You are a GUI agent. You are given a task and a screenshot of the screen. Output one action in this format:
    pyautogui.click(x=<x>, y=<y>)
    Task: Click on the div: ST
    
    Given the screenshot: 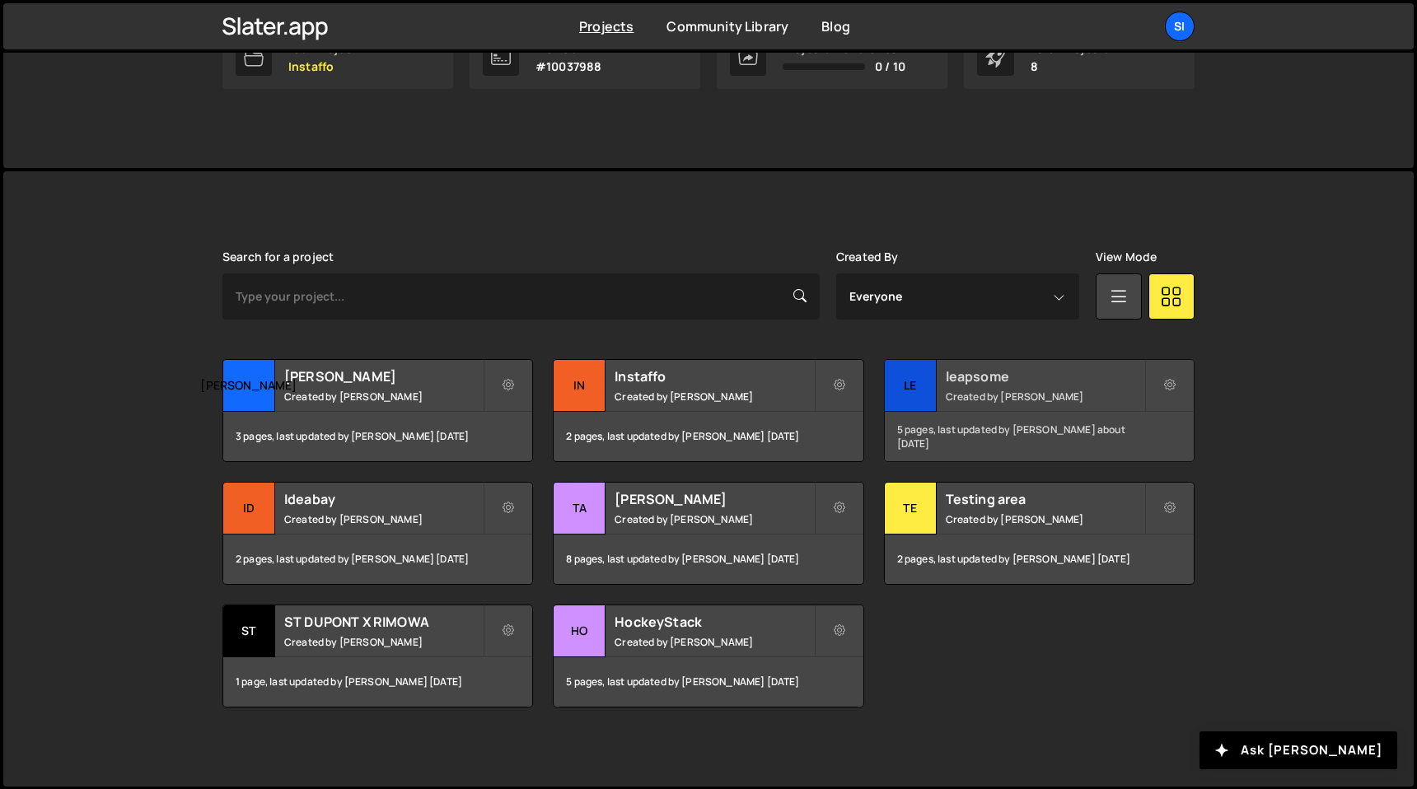 What is the action you would take?
    pyautogui.click(x=249, y=631)
    